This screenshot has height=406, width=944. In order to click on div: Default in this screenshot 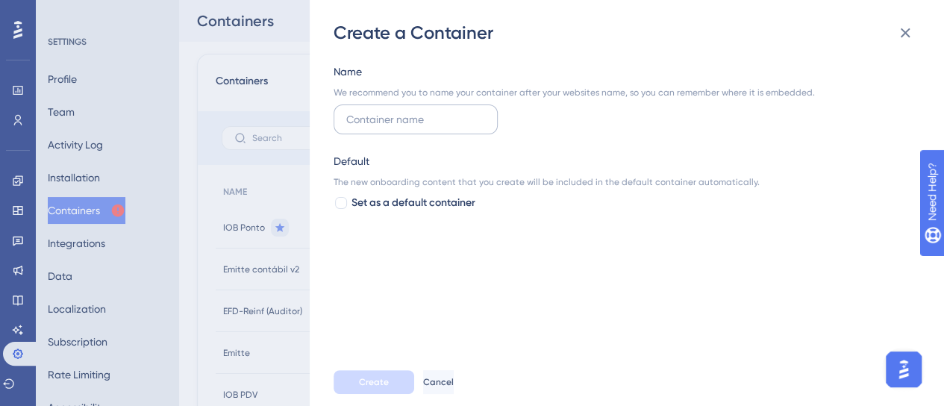, I will do `click(622, 161)`.